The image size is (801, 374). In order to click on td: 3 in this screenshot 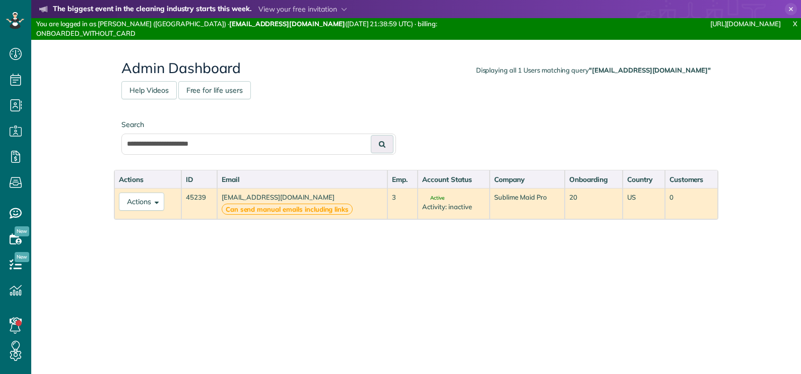, I will do `click(403, 204)`.